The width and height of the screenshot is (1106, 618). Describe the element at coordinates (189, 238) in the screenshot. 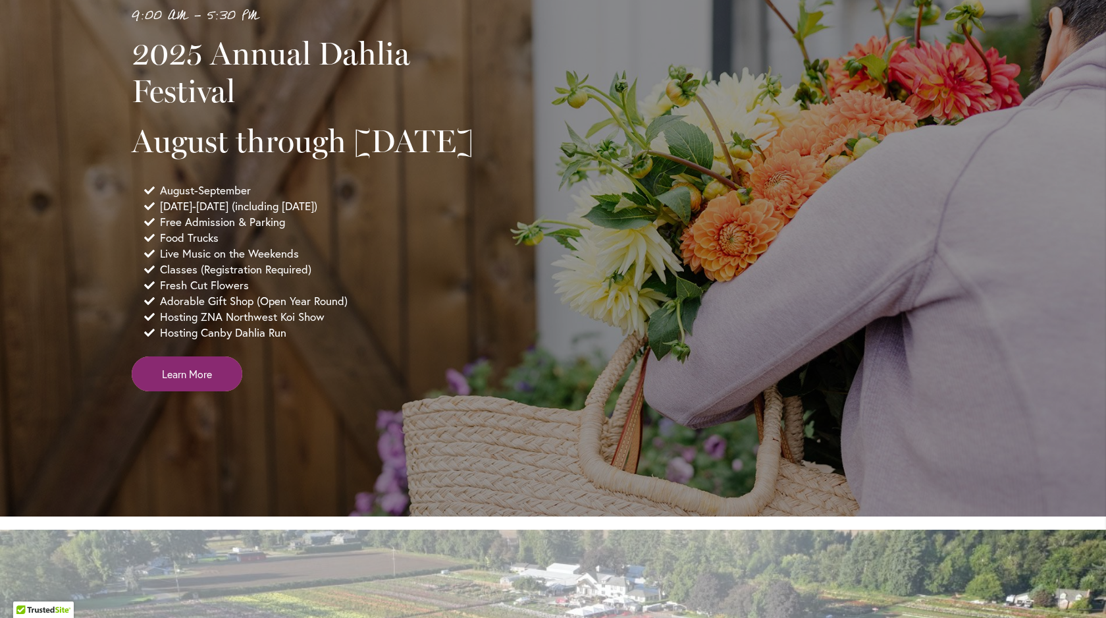

I see `span: Food Trucks` at that location.